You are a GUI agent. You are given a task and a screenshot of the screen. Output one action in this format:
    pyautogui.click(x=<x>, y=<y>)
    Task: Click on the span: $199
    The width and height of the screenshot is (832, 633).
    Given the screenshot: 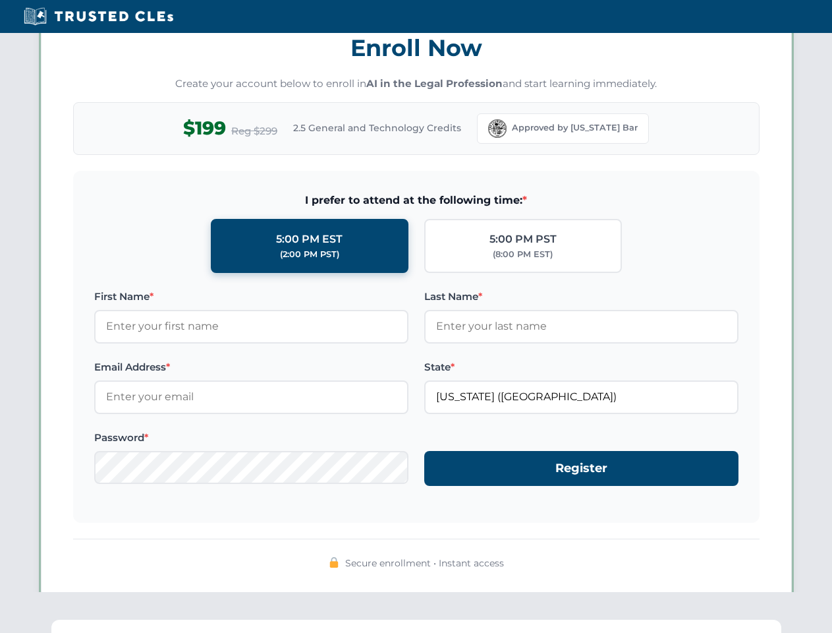 What is the action you would take?
    pyautogui.click(x=204, y=128)
    